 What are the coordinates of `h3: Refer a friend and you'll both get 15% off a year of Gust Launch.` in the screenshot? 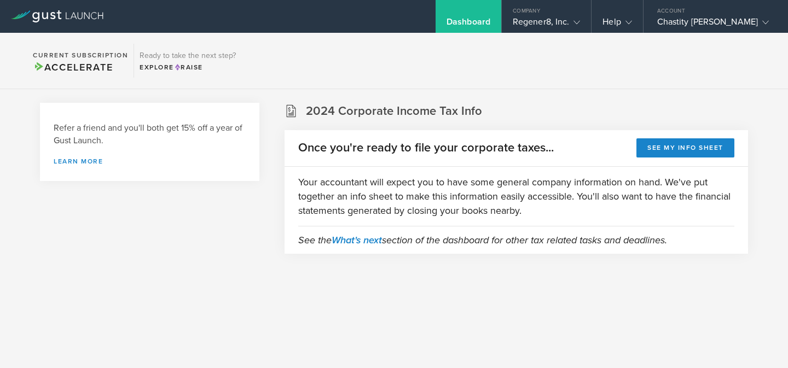 It's located at (149, 135).